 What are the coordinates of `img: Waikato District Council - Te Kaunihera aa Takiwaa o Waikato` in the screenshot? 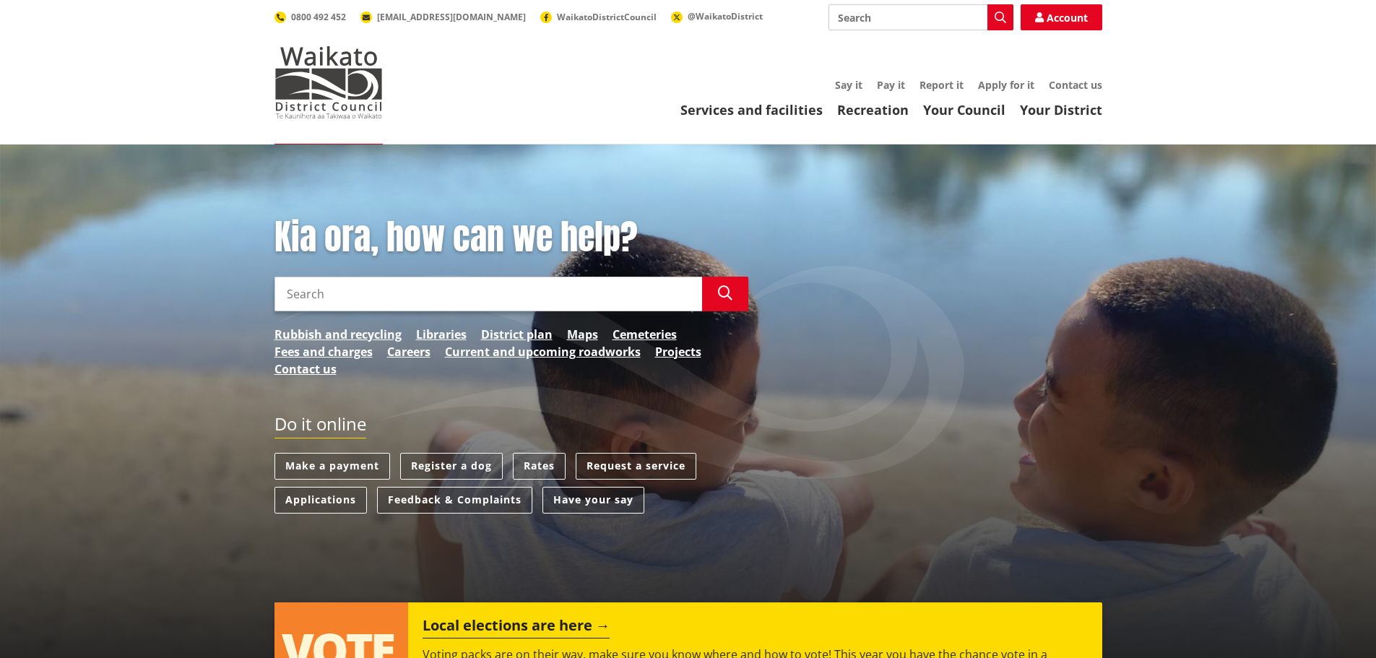 It's located at (329, 82).